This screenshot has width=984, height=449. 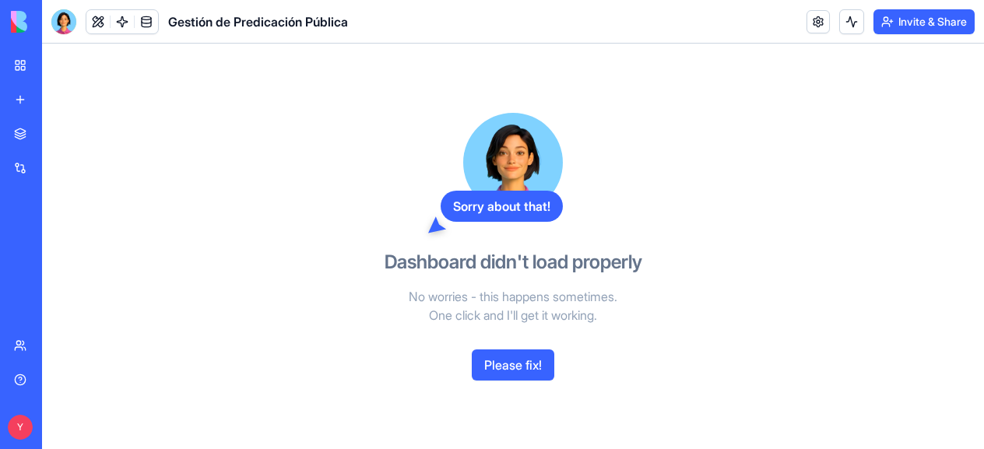 What do you see at coordinates (513, 262) in the screenshot?
I see `h3: Dashboard didn't load properly` at bounding box center [513, 262].